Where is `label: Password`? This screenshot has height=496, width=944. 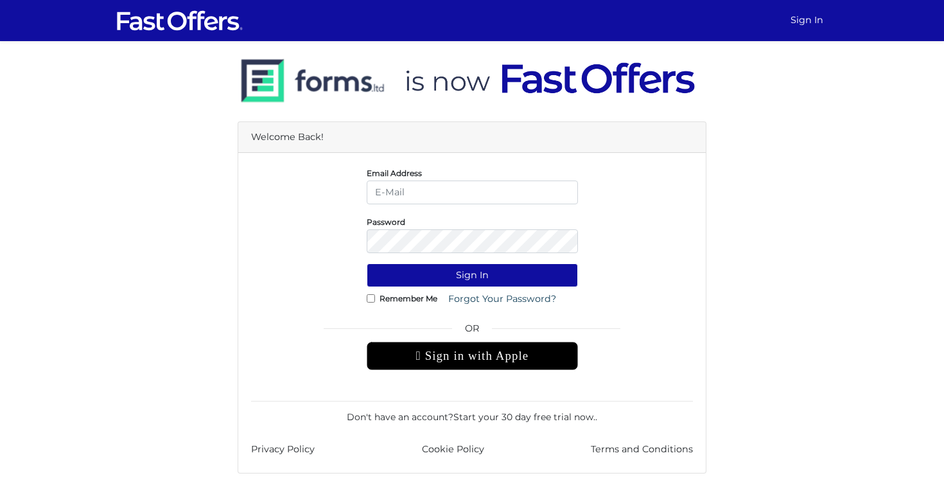
label: Password is located at coordinates (386, 222).